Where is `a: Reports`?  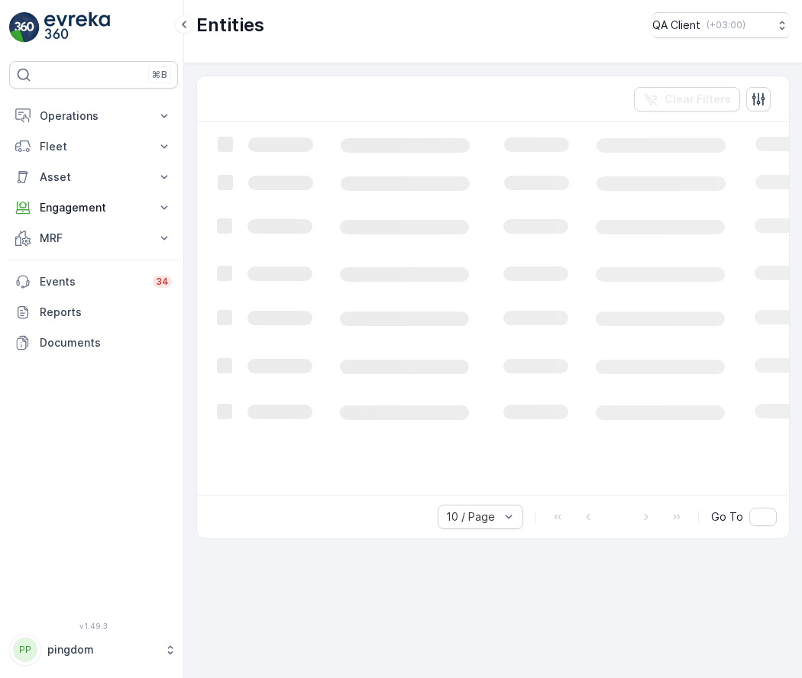
a: Reports is located at coordinates (93, 312).